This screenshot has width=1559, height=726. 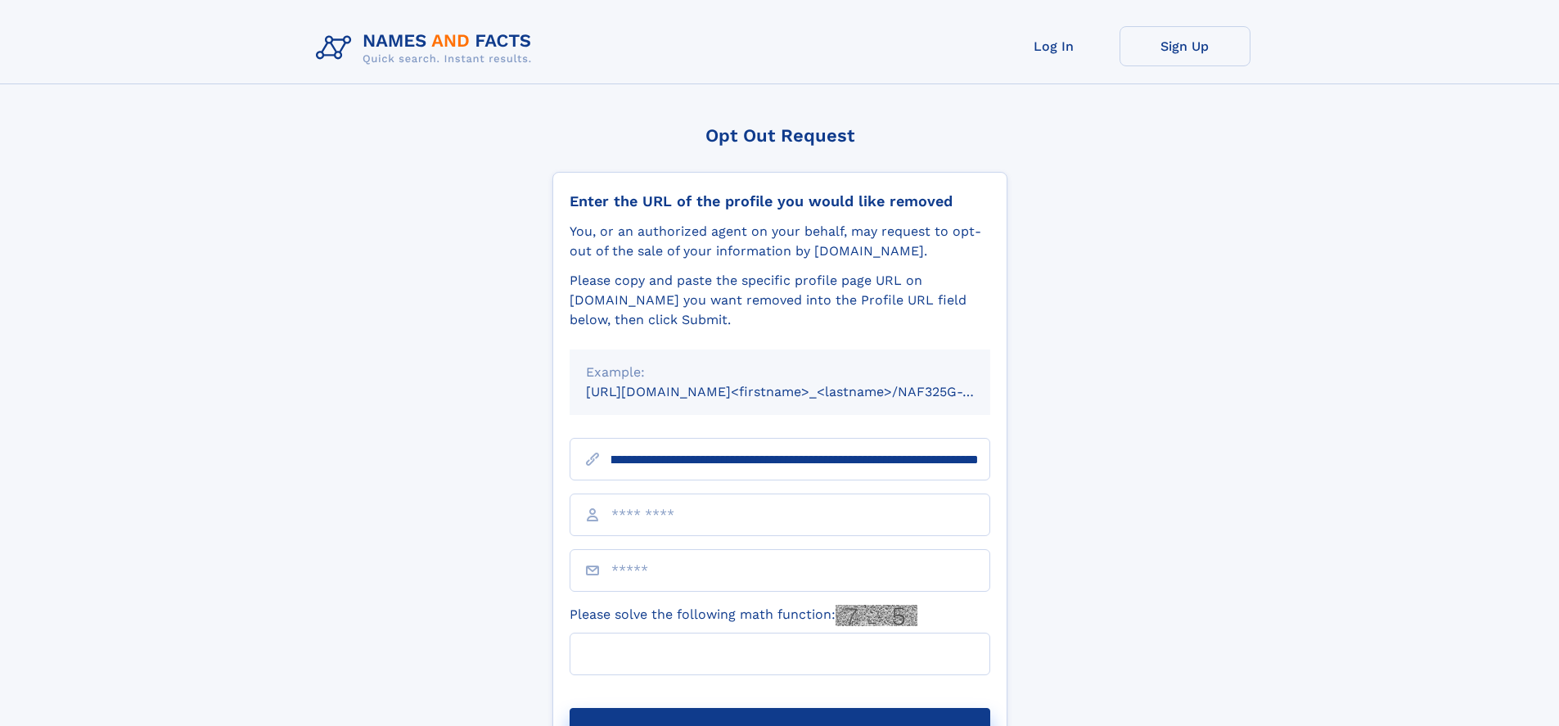 What do you see at coordinates (427, 48) in the screenshot?
I see `img: Logo Names and Facts` at bounding box center [427, 48].